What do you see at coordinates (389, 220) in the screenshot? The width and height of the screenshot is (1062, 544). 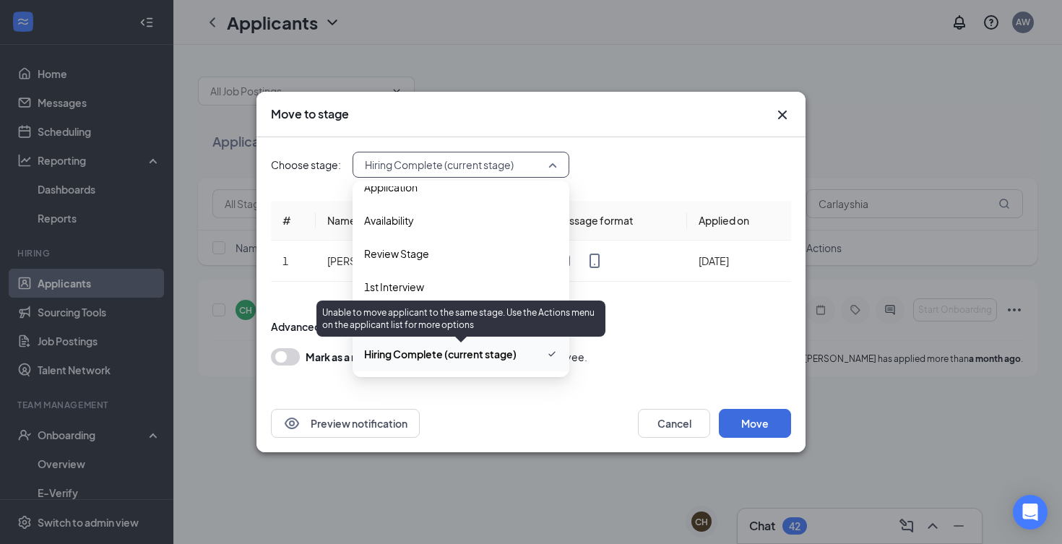 I see `span: Availability` at bounding box center [389, 220].